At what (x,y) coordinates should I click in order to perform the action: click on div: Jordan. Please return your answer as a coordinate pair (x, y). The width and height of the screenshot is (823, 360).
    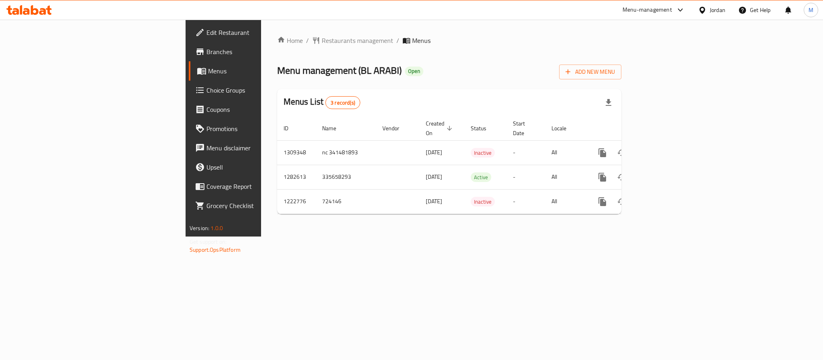
    Looking at the image, I should click on (717, 10).